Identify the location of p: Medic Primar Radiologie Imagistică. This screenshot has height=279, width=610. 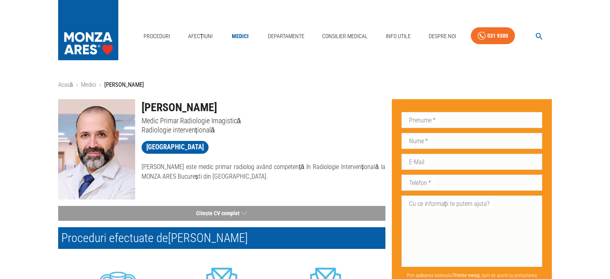
(263, 120).